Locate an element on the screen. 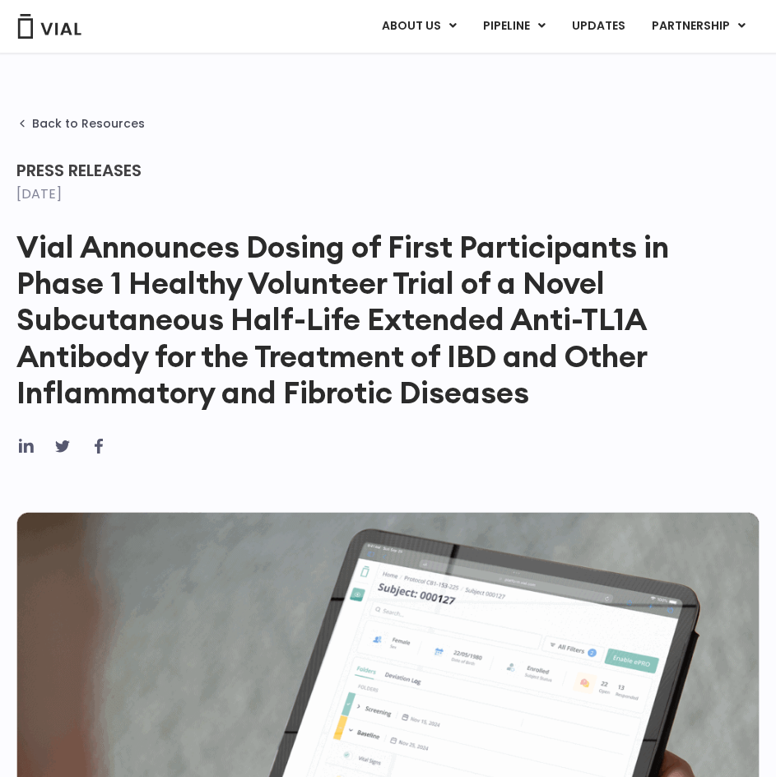 Image resolution: width=776 pixels, height=777 pixels. a: PARTNERSHIPMenu Toggle is located at coordinates (698, 26).